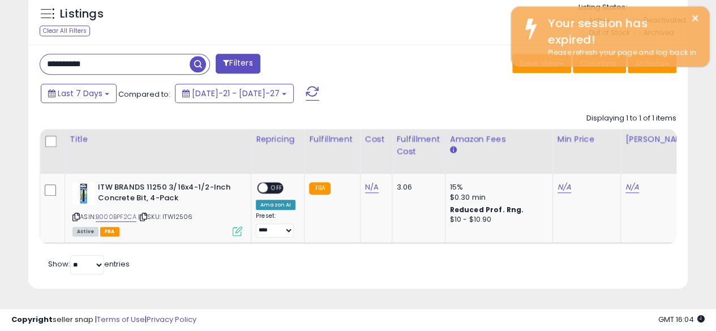  Describe the element at coordinates (681, 319) in the screenshot. I see `span: 2025-08-11 16:04 GMT` at that location.